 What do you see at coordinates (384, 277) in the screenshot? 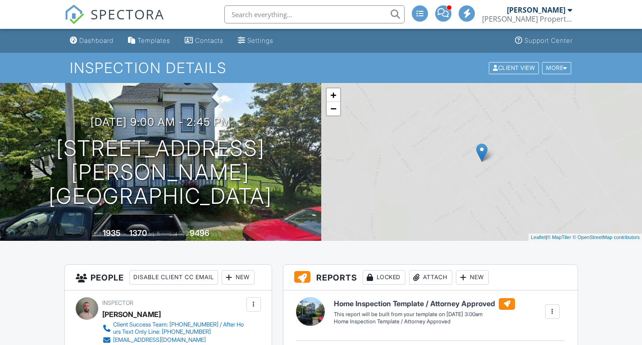
I see `div: Locked` at bounding box center [384, 277].